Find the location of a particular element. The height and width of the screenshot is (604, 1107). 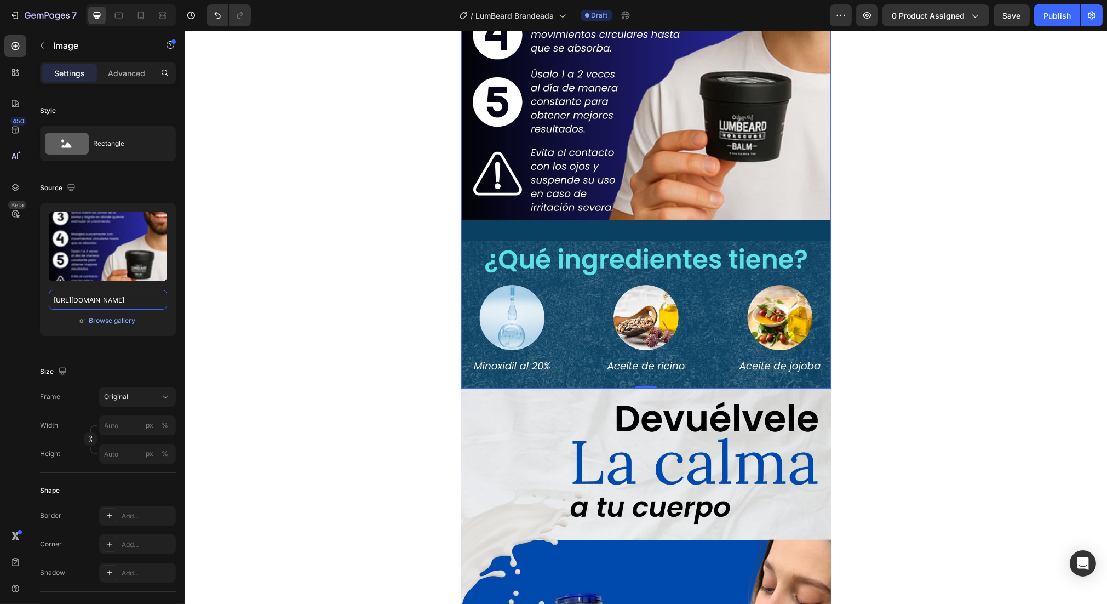

div: Shape is located at coordinates (50, 490).